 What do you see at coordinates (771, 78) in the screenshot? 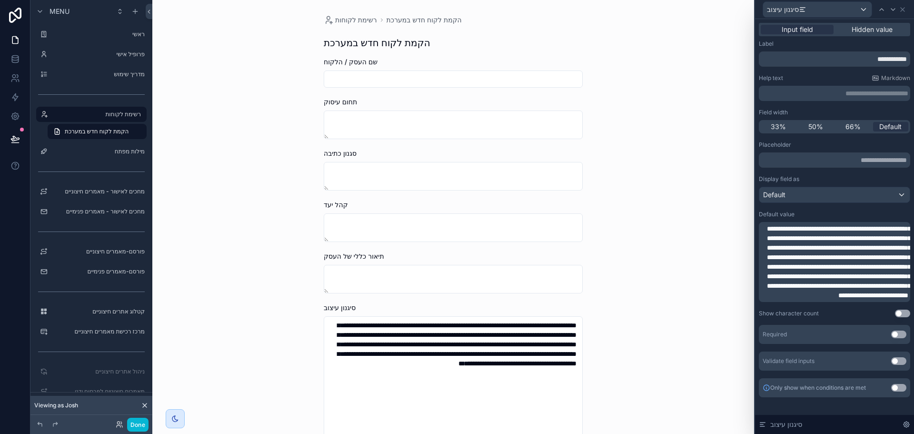
I see `label: Help text` at bounding box center [771, 78].